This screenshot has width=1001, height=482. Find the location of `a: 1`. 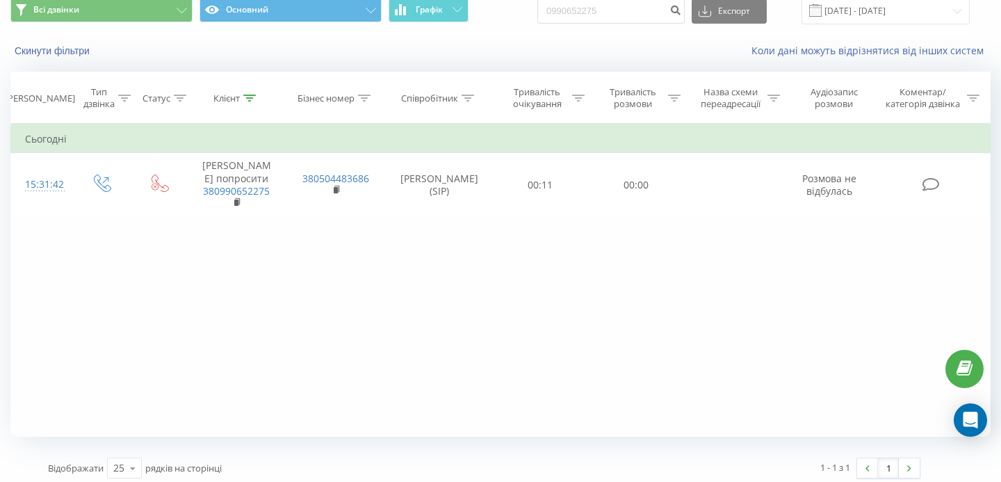

a: 1 is located at coordinates (889, 468).